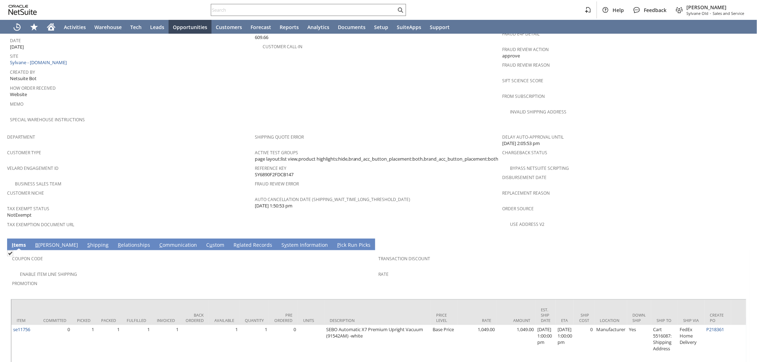 Image resolution: width=757 pixels, height=362 pixels. What do you see at coordinates (611, 320) in the screenshot?
I see `div: Location` at bounding box center [611, 320].